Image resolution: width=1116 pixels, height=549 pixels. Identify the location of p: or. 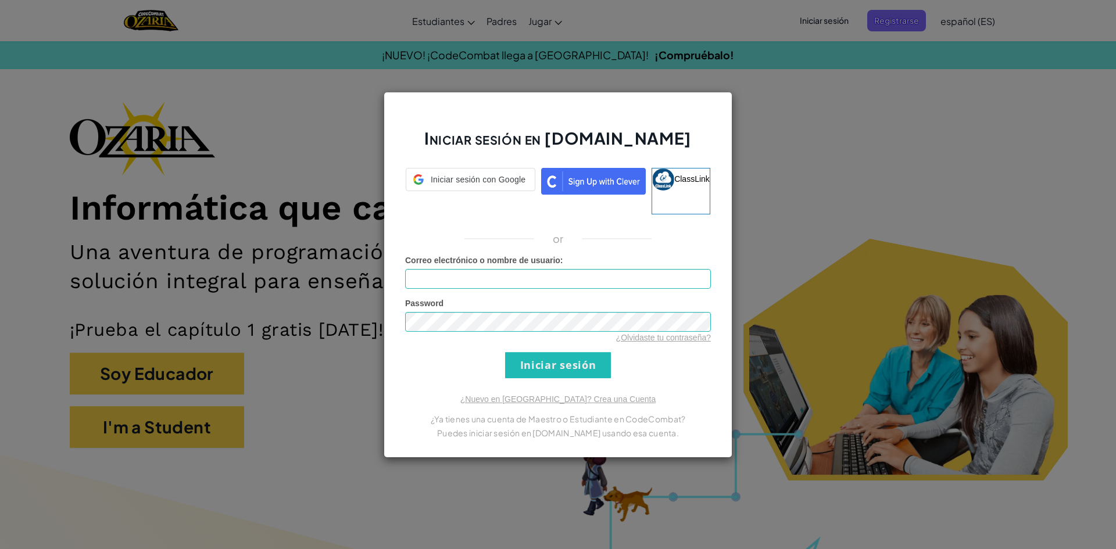
(558, 239).